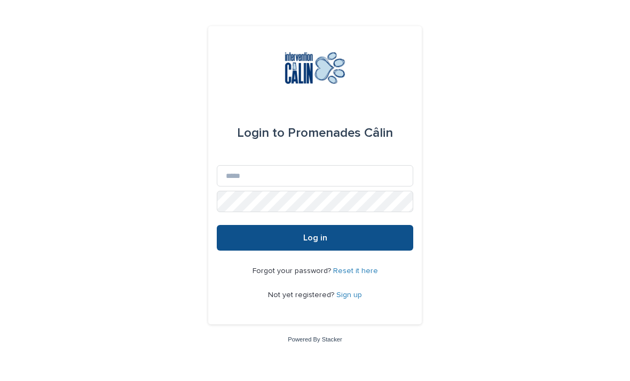  I want to click on div: Promenades Câlin, so click(315, 133).